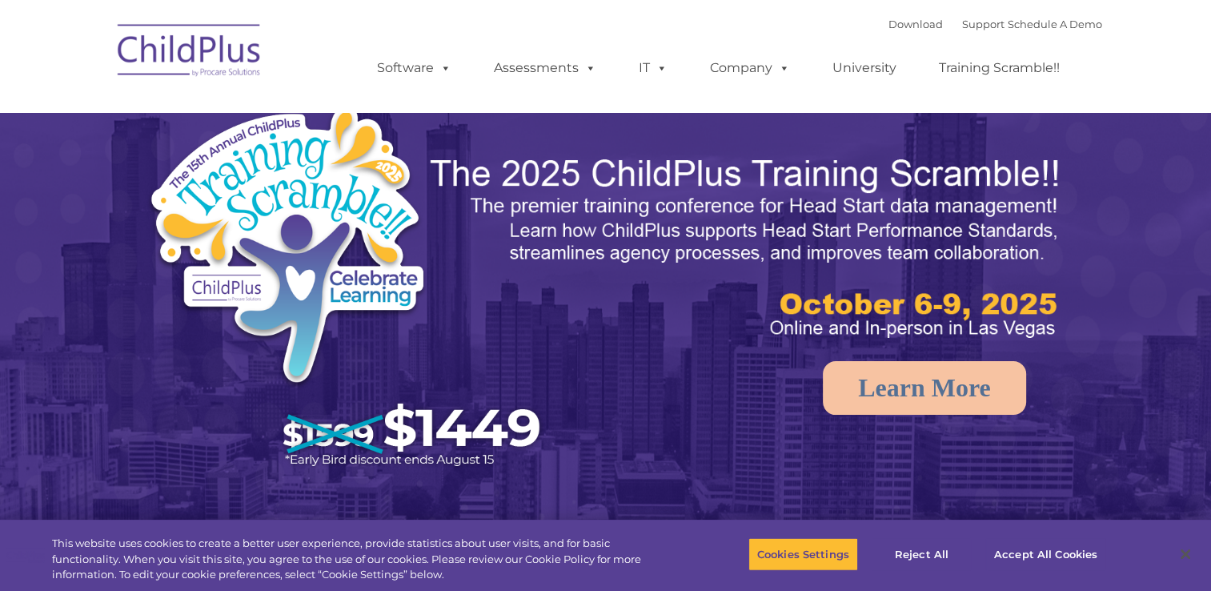  Describe the element at coordinates (983, 24) in the screenshot. I see `a: Support` at that location.